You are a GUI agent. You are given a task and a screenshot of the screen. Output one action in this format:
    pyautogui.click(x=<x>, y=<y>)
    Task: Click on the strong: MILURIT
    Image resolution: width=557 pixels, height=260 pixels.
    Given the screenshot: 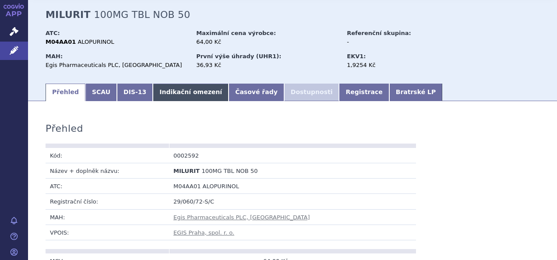 What is the action you would take?
    pyautogui.click(x=68, y=14)
    